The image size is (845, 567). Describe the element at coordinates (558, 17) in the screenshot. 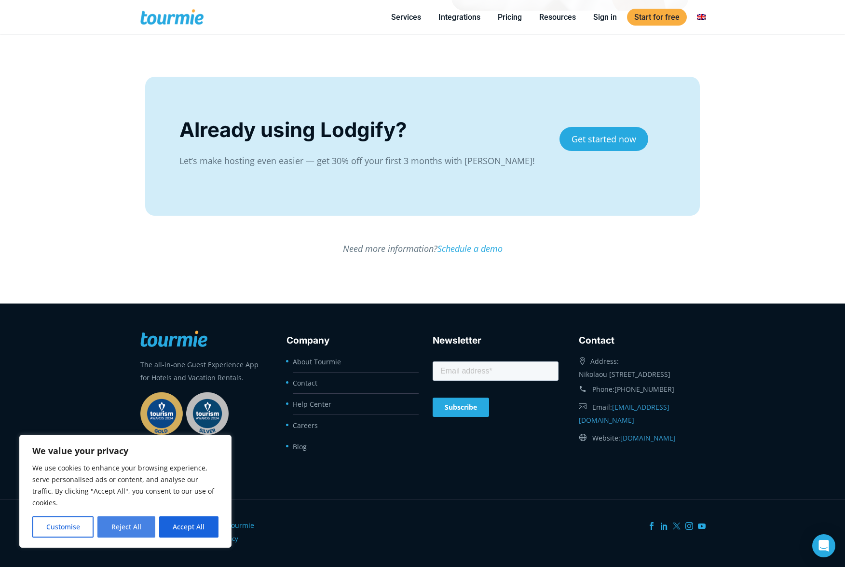

I see `a: Resources` at that location.